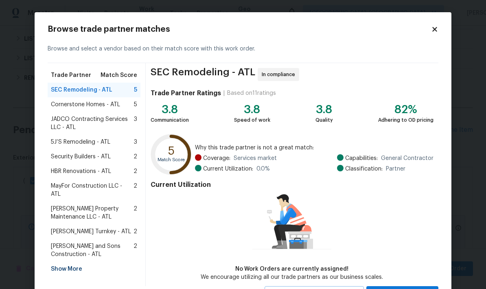  What do you see at coordinates (252, 120) in the screenshot?
I see `div: Speed of work` at bounding box center [252, 120].